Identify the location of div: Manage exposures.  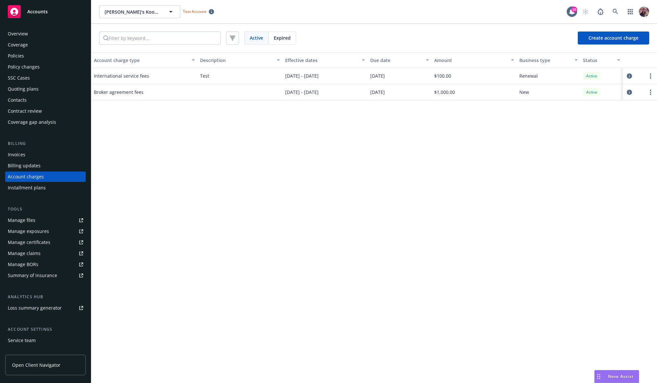
(28, 231).